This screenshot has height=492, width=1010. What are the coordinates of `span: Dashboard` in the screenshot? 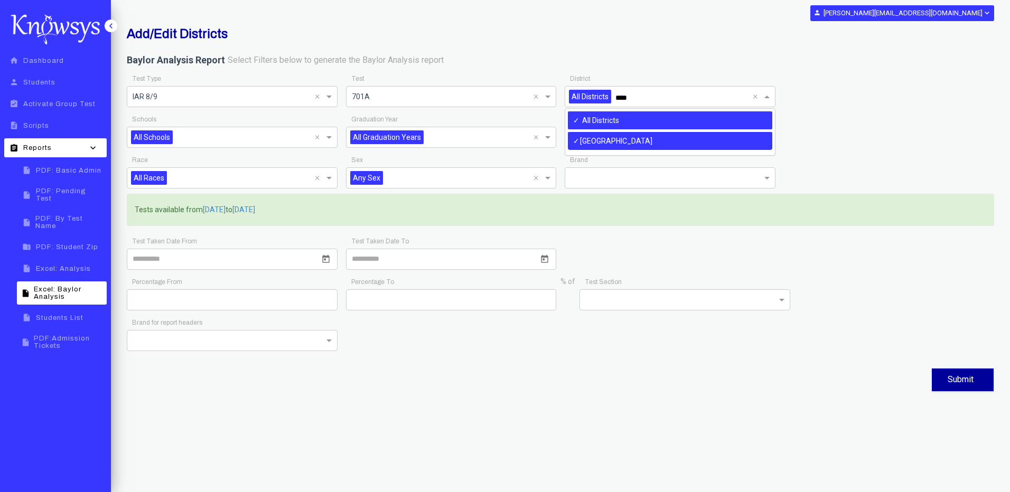 It's located at (43, 61).